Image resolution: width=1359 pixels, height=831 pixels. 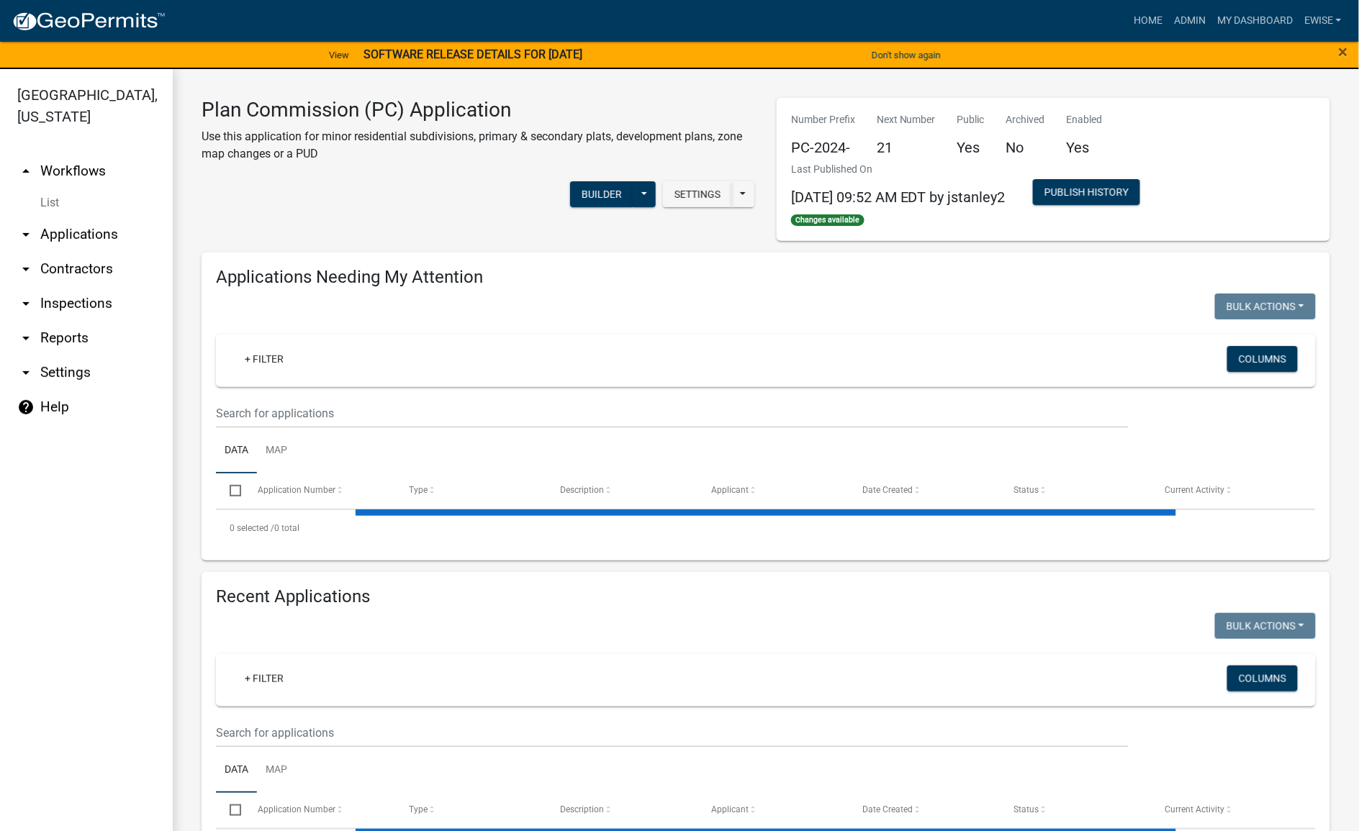 I want to click on h3: Plan Commission (PC) Application, so click(x=478, y=110).